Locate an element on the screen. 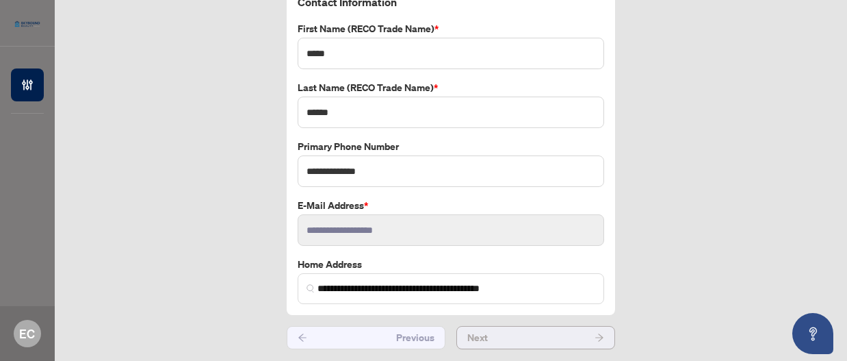  img: logo is located at coordinates (27, 24).